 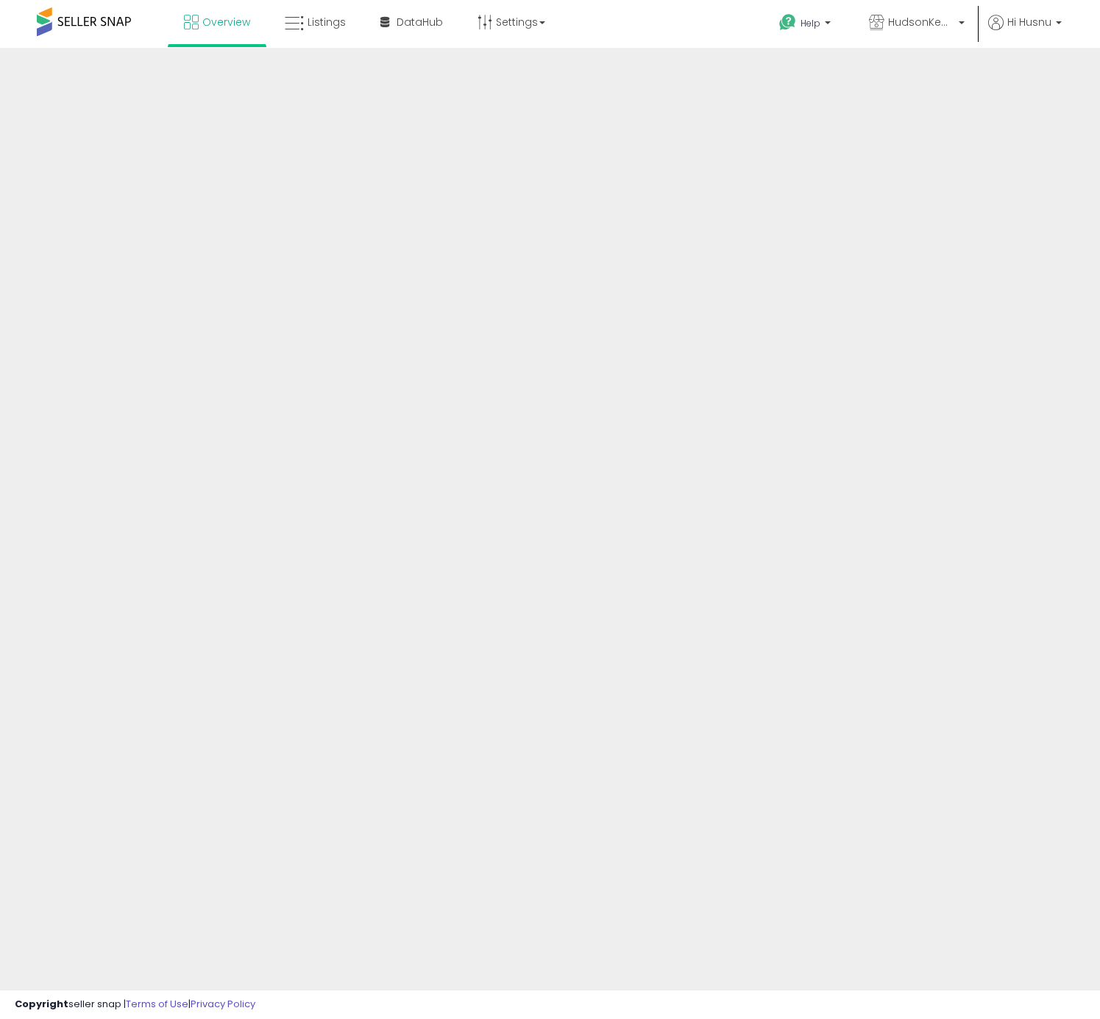 What do you see at coordinates (1029, 22) in the screenshot?
I see `span: Hi Husnu` at bounding box center [1029, 22].